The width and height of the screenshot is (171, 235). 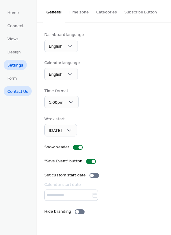 What do you see at coordinates (14, 52) in the screenshot?
I see `a: Design` at bounding box center [14, 52].